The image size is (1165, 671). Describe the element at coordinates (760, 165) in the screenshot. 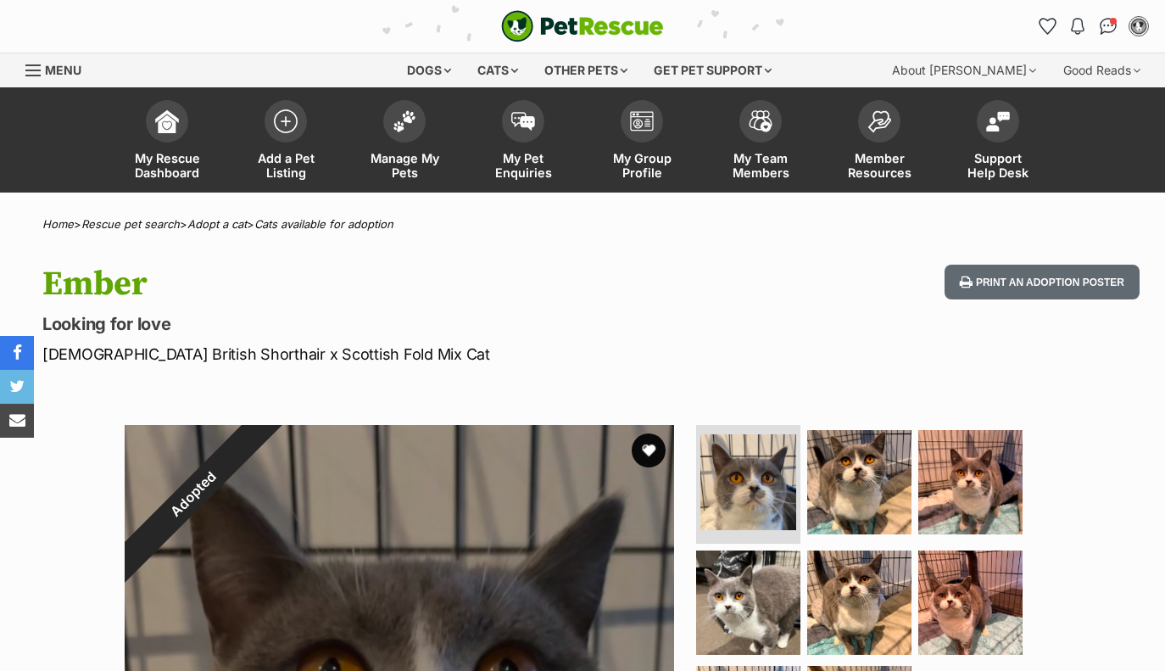

I see `span: My Team Members` at that location.